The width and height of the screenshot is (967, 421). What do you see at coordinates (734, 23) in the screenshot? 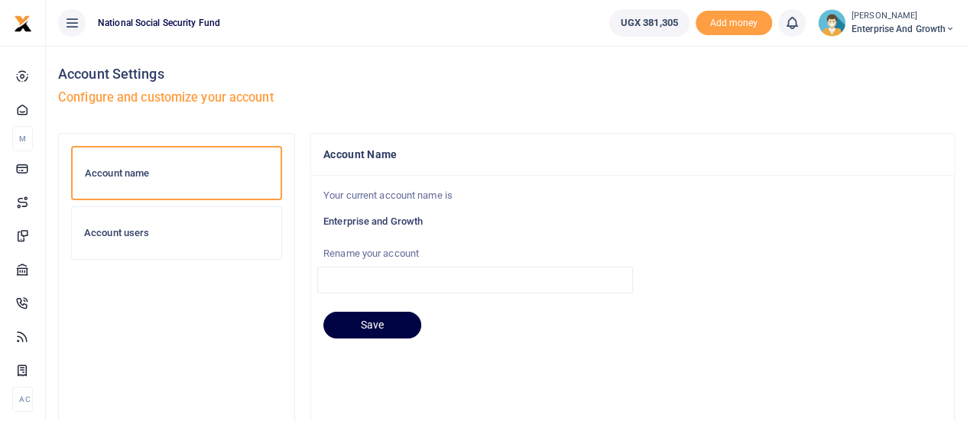
I see `span: Add money` at bounding box center [734, 23].